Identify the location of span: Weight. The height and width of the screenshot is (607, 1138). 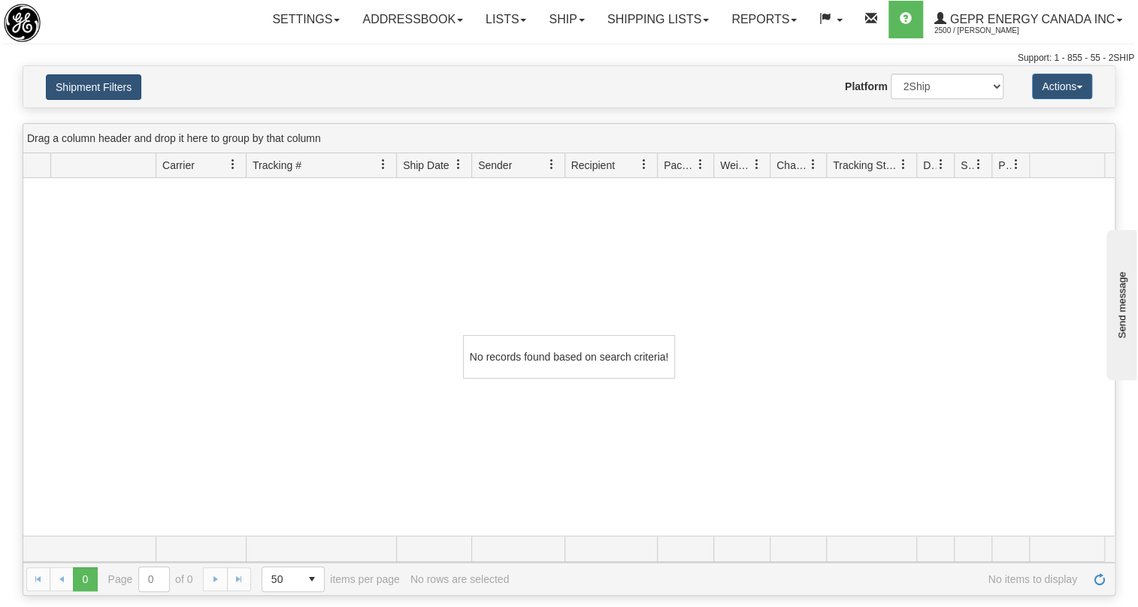
(736, 165).